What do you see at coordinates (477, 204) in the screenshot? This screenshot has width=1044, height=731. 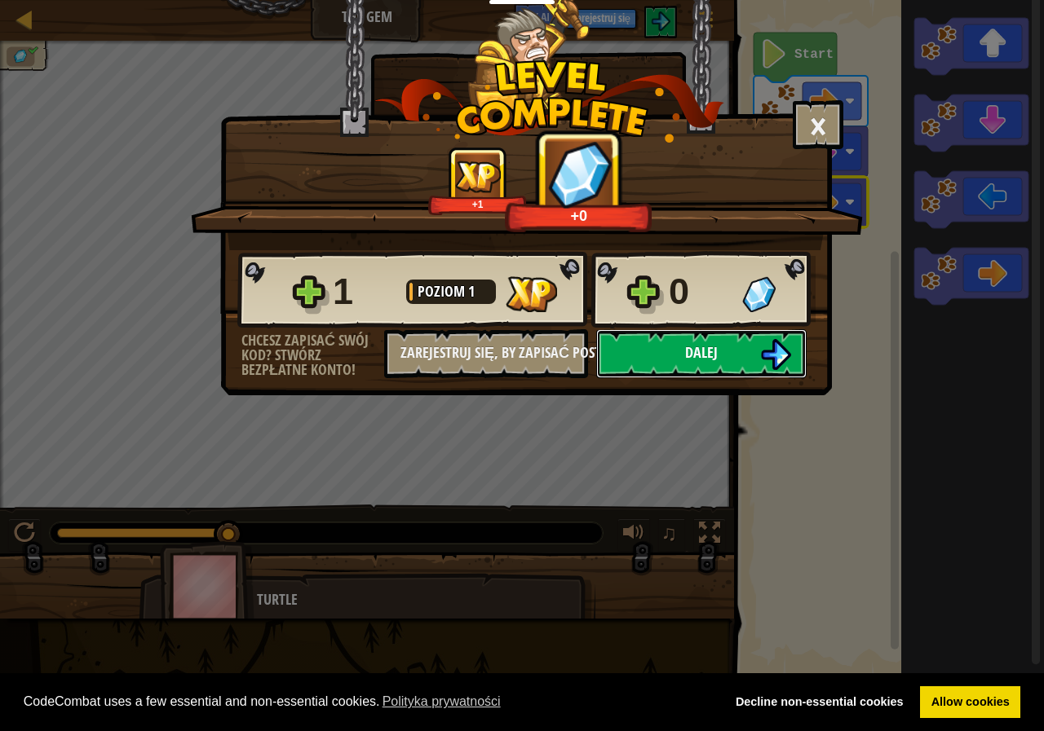 I see `div: +1` at bounding box center [477, 204].